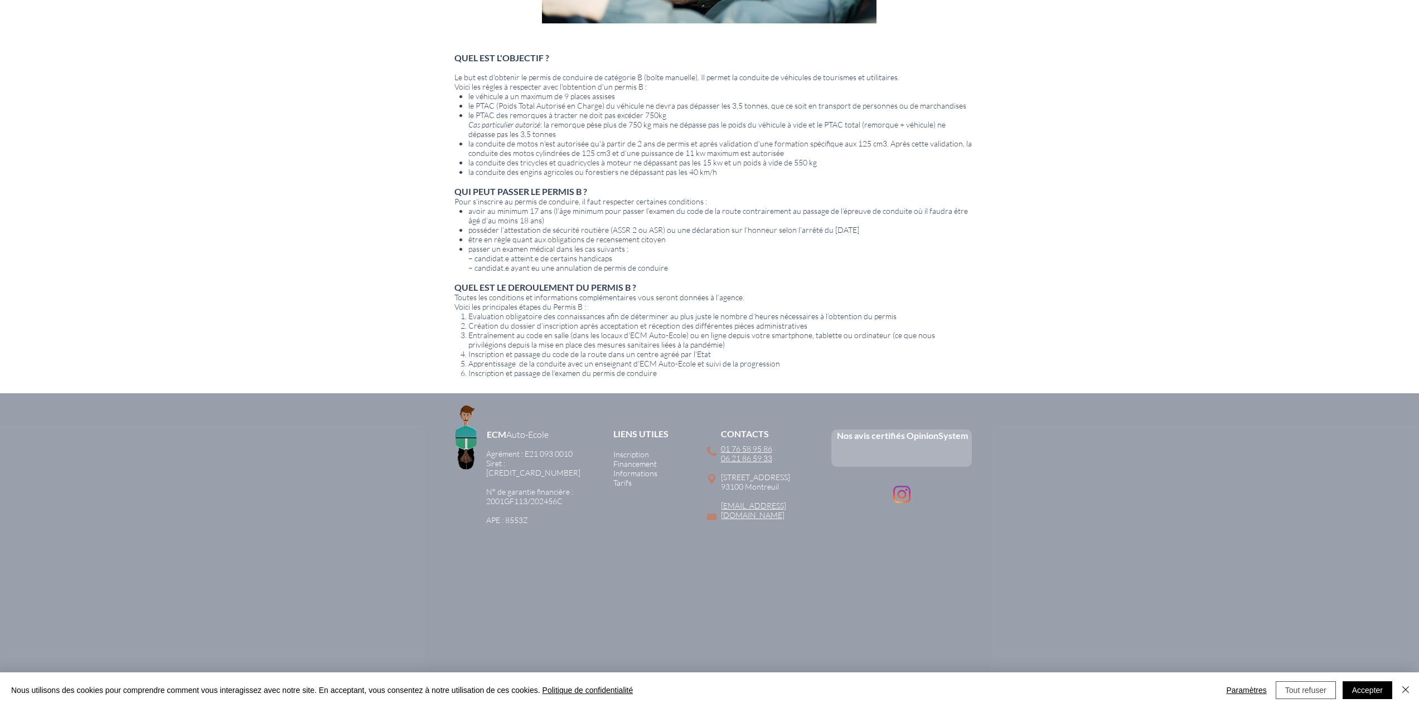 The image size is (1419, 708). I want to click on span: Financement, so click(635, 464).